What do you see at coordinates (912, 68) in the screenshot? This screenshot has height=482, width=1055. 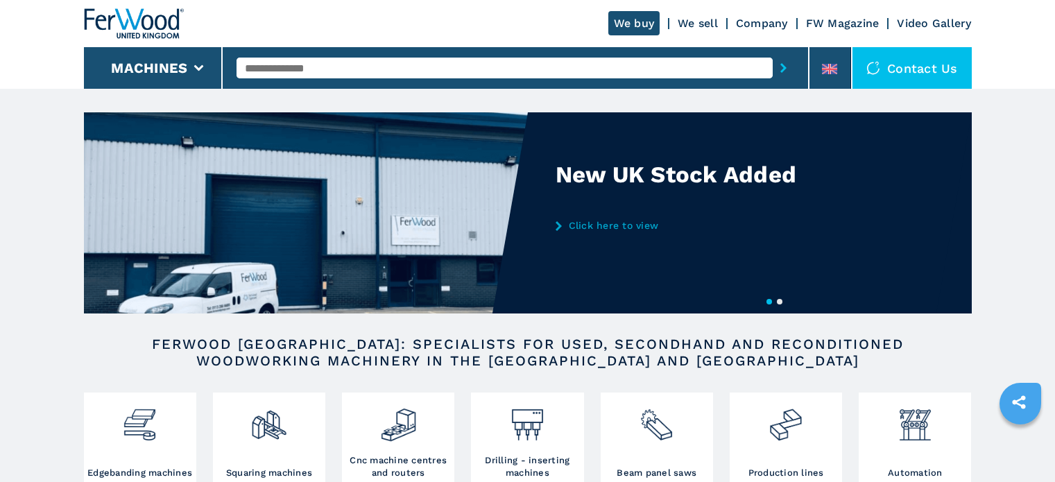 I see `div: Contact us` at bounding box center [912, 68].